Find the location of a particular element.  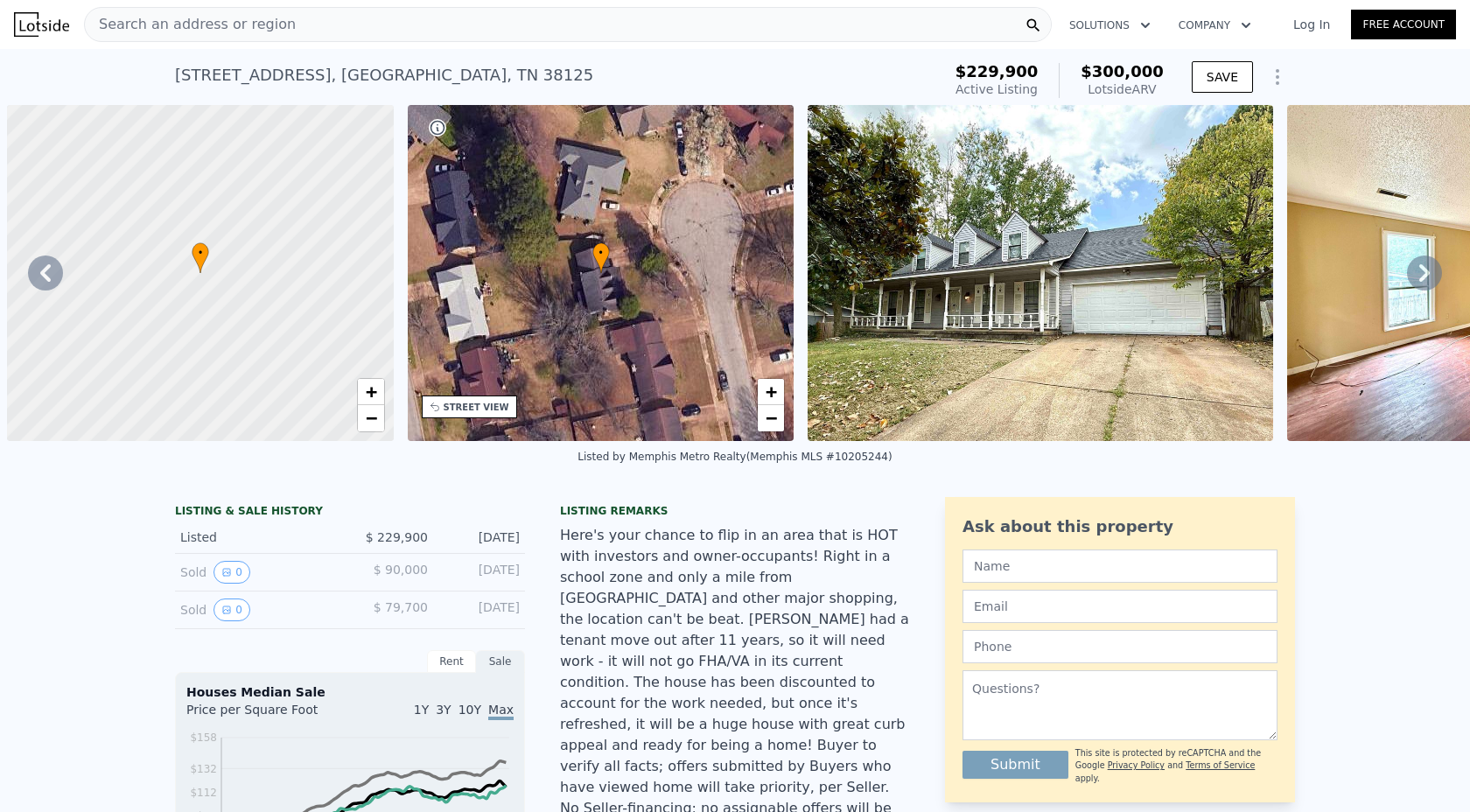

img: Lotside is located at coordinates (41, 24).